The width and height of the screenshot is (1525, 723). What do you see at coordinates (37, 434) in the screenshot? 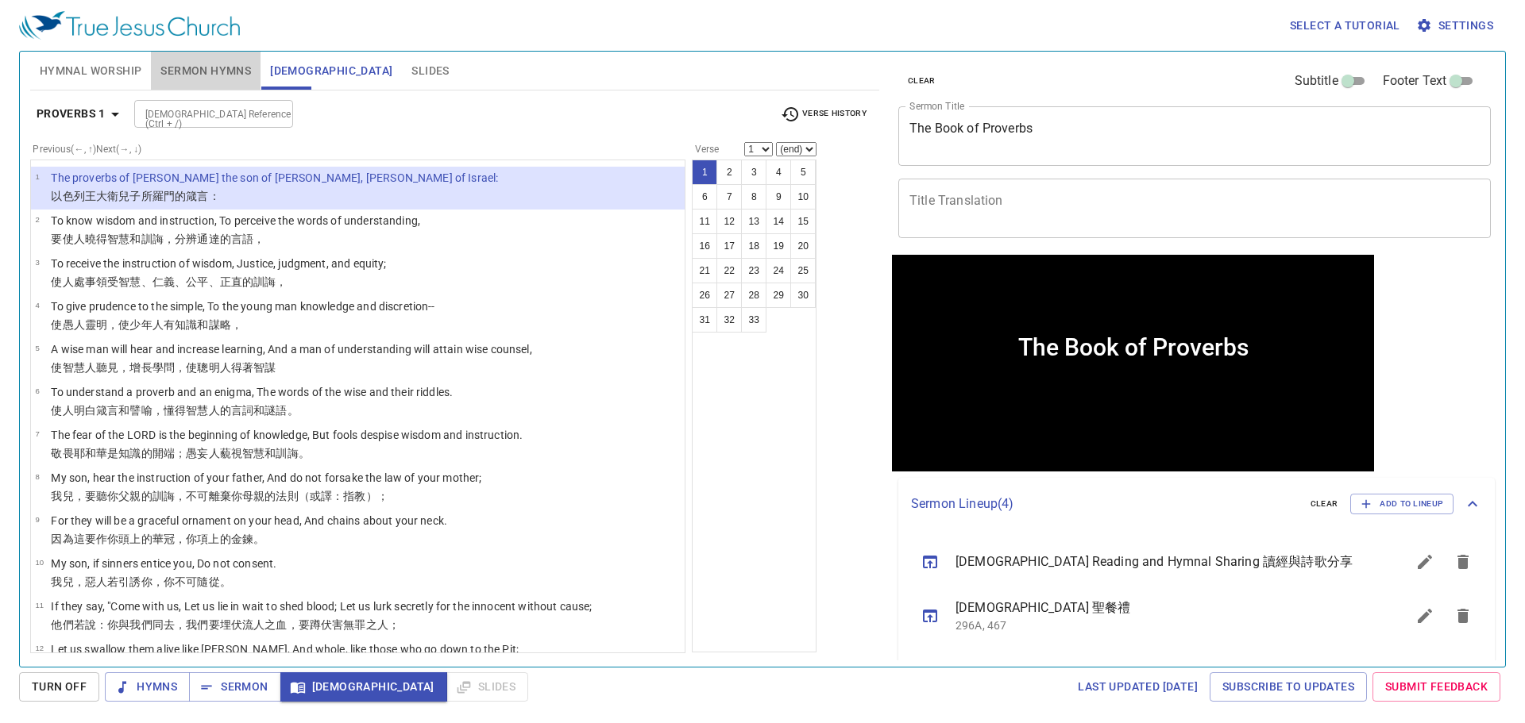
I see `span: 7` at bounding box center [37, 434].